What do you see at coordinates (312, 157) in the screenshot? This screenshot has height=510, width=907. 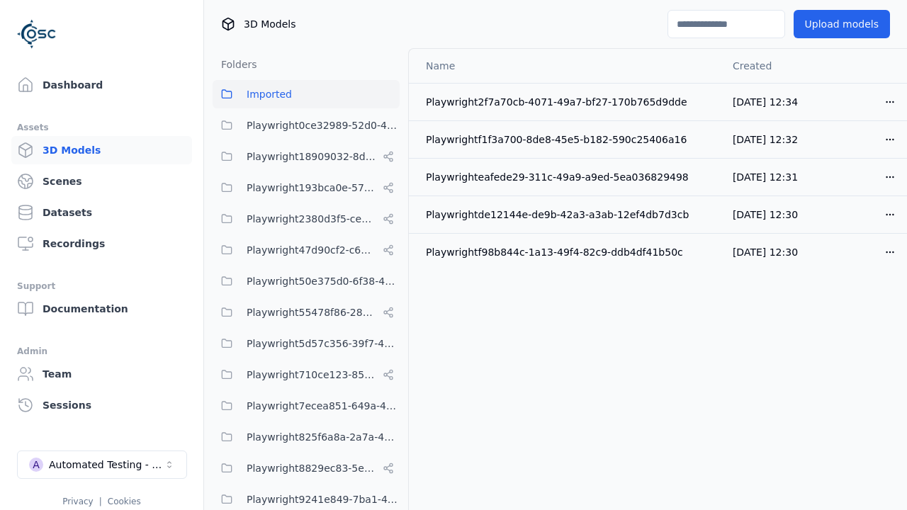 I see `span: Playwright18909032-8d07-45c5-9c81-9eec75d0b16b` at bounding box center [312, 157].